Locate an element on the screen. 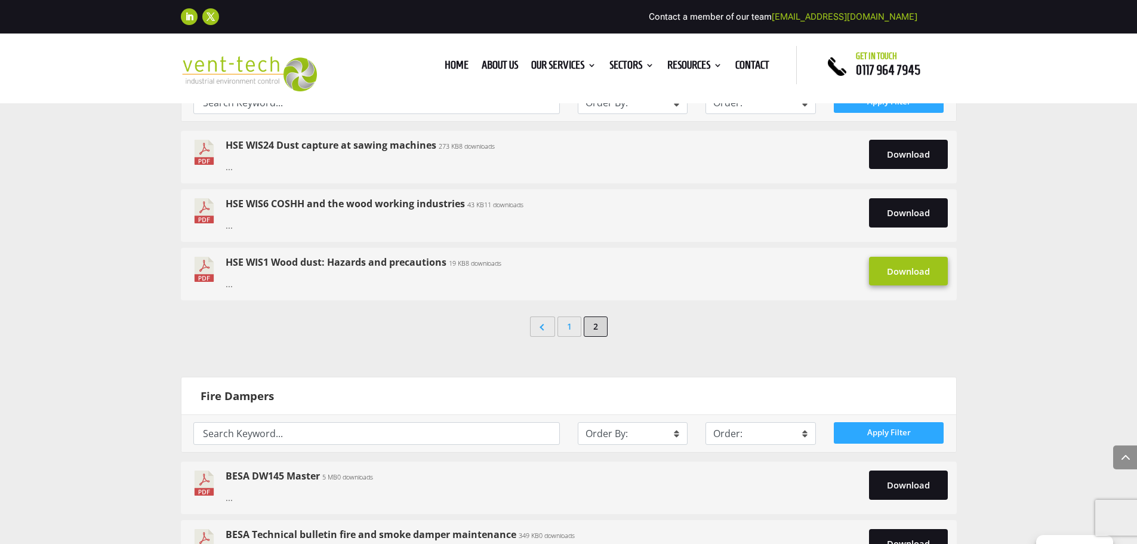 Image resolution: width=1137 pixels, height=544 pixels. a: Resources is located at coordinates (695, 67).